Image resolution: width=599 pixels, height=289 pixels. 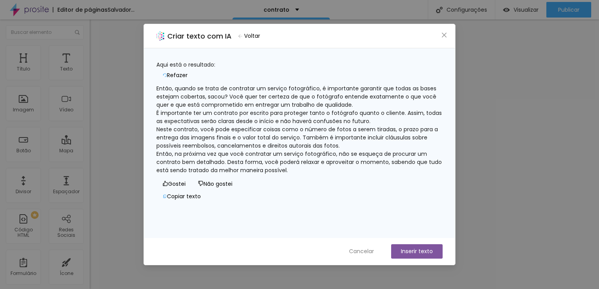 I want to click on font: Aqui está o resultado:, so click(x=186, y=65).